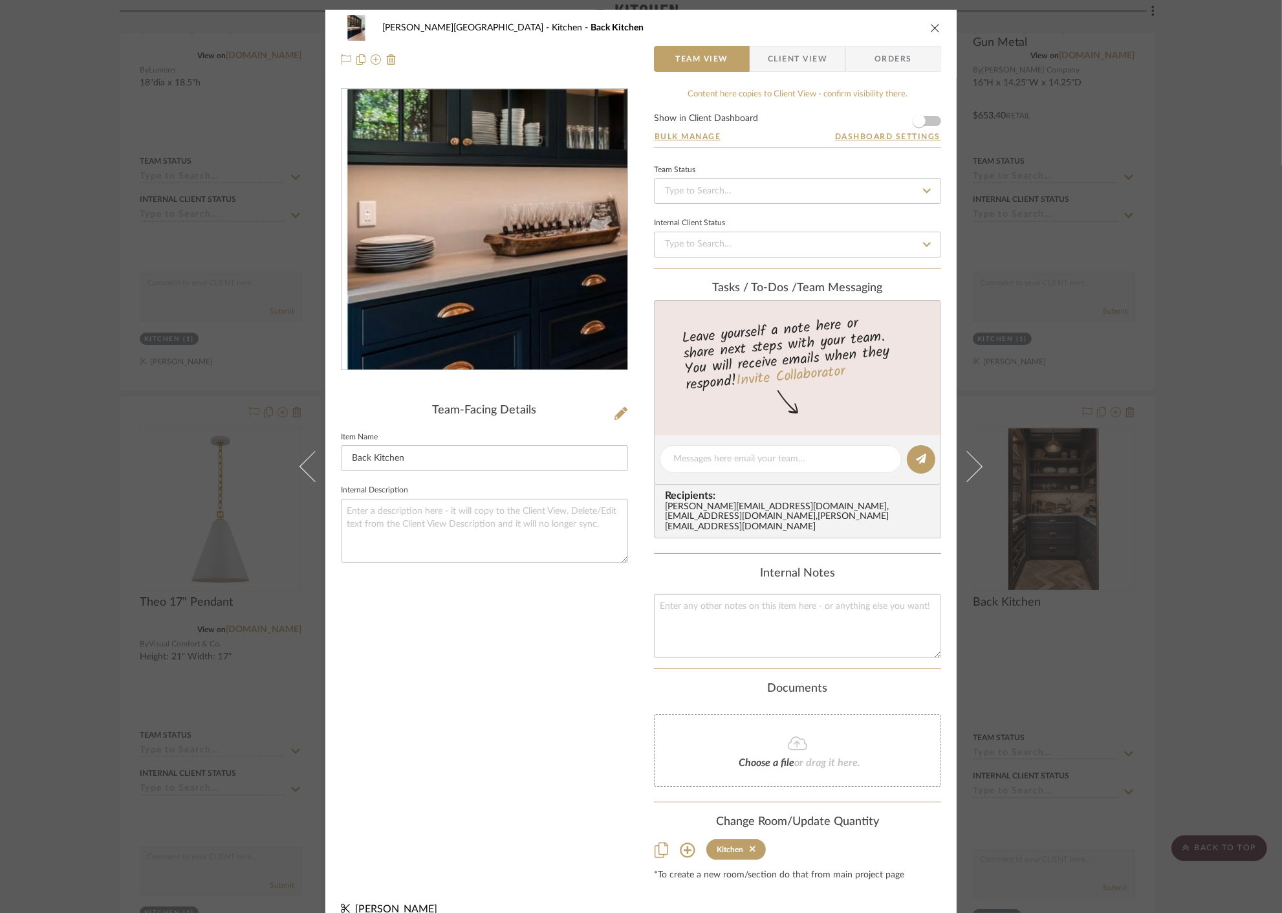  What do you see at coordinates (359, 437) in the screenshot?
I see `label: Item Name` at bounding box center [359, 437].